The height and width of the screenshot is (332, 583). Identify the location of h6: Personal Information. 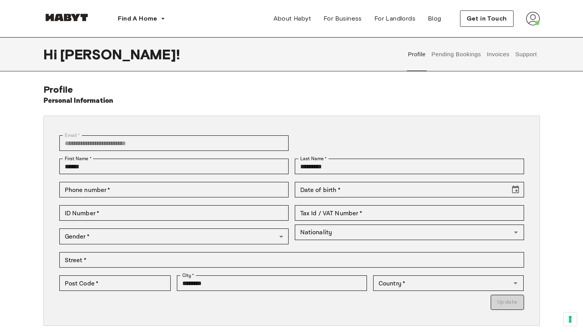
(78, 101).